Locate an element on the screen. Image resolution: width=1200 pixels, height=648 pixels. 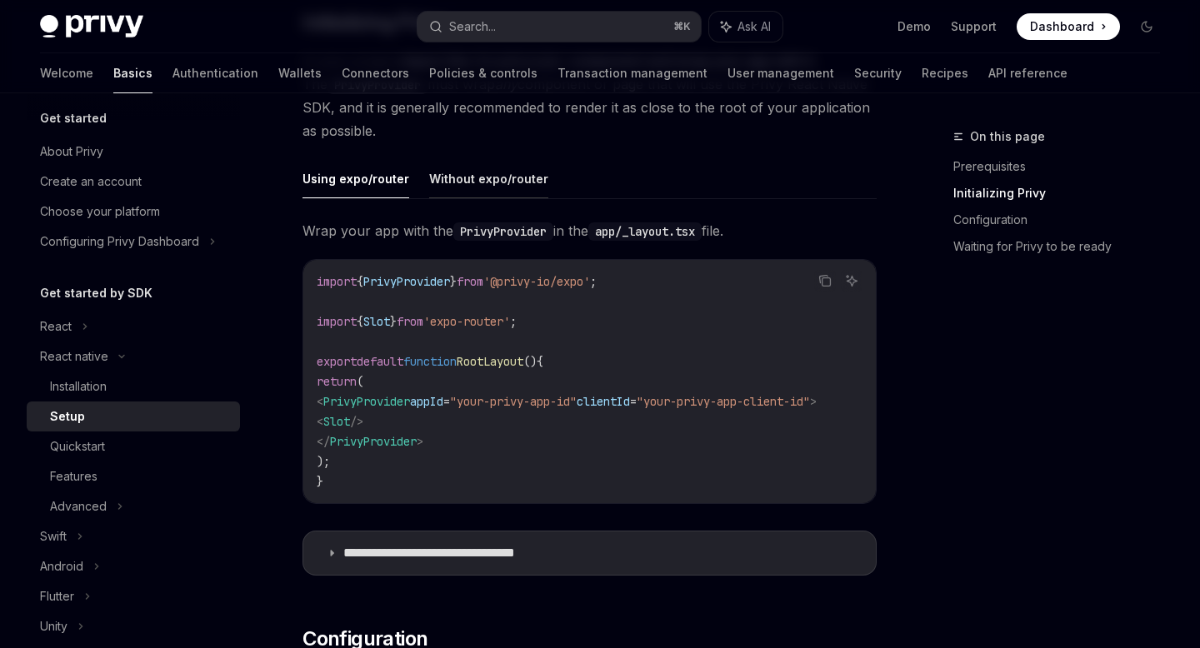
span: default is located at coordinates (380, 362).